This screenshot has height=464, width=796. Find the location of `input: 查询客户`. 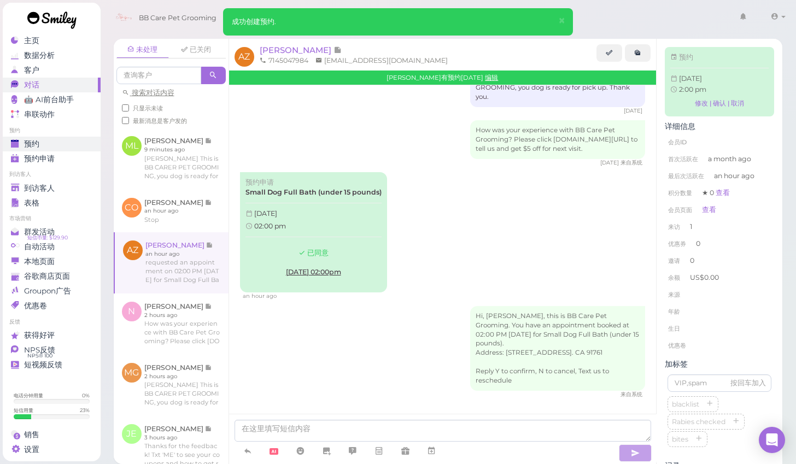

input: 查询客户 is located at coordinates (159, 75).